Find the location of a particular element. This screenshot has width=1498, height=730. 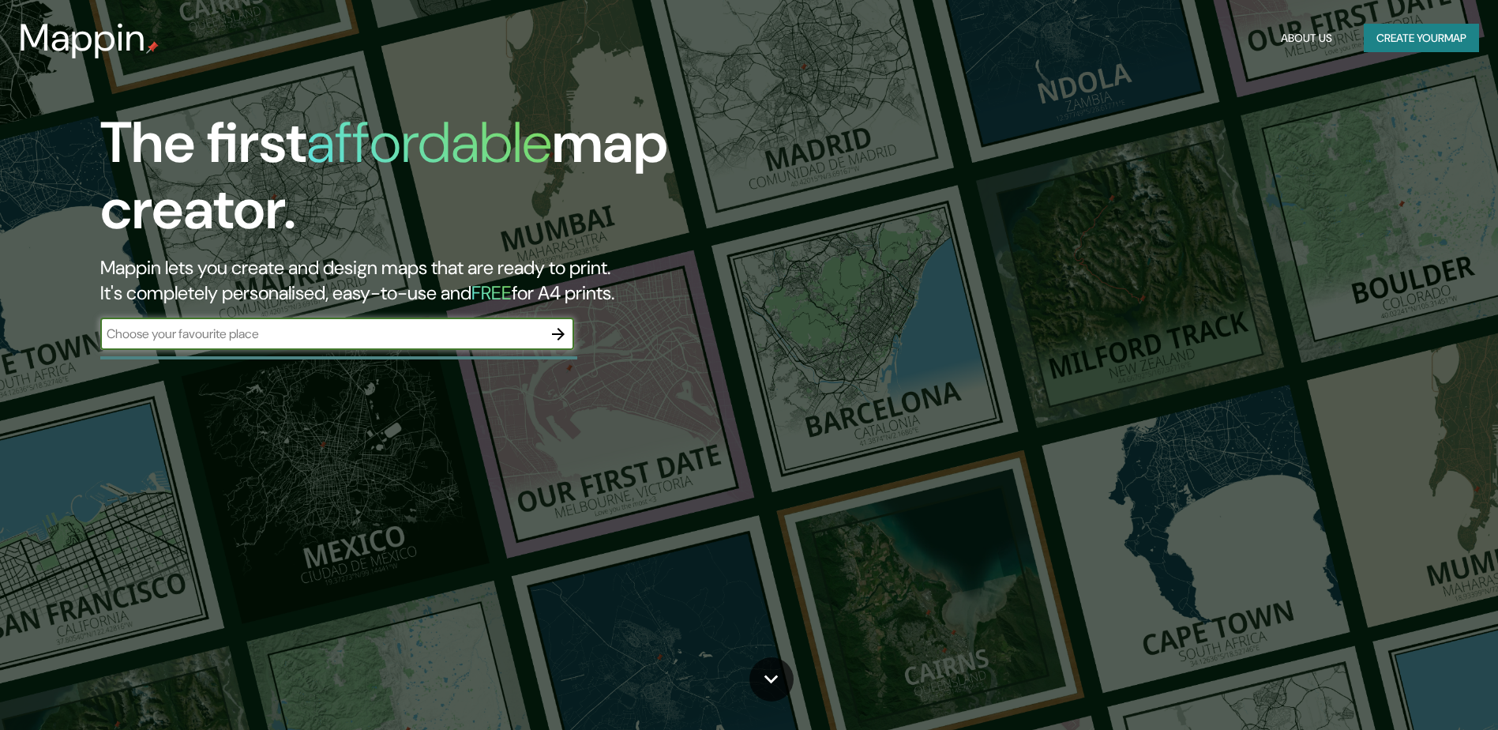

input: Choose your favourite place is located at coordinates (321, 333).